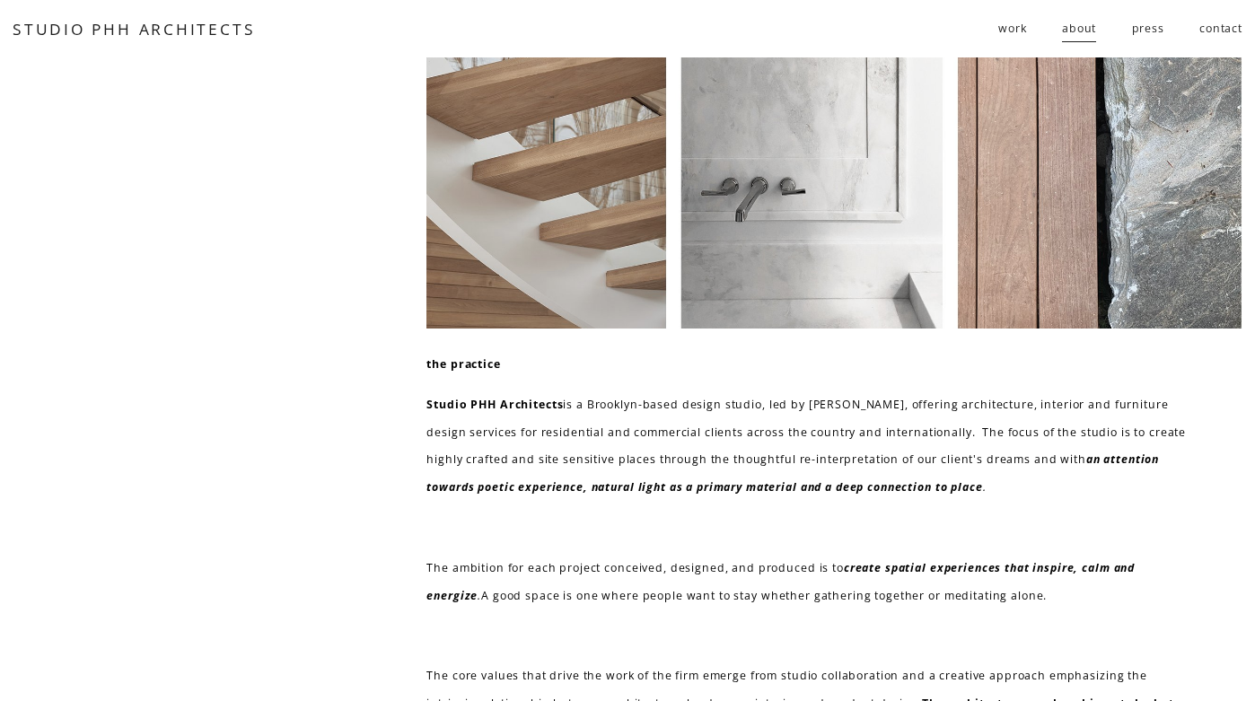 The image size is (1255, 701). Describe the element at coordinates (1148, 28) in the screenshot. I see `a: press` at that location.